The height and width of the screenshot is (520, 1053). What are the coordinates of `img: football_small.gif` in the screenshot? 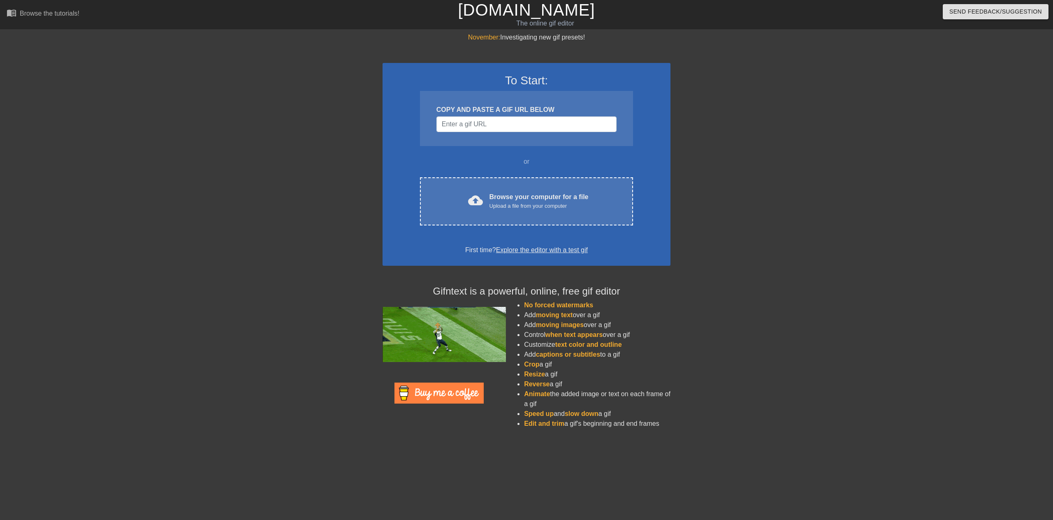 It's located at (444, 335).